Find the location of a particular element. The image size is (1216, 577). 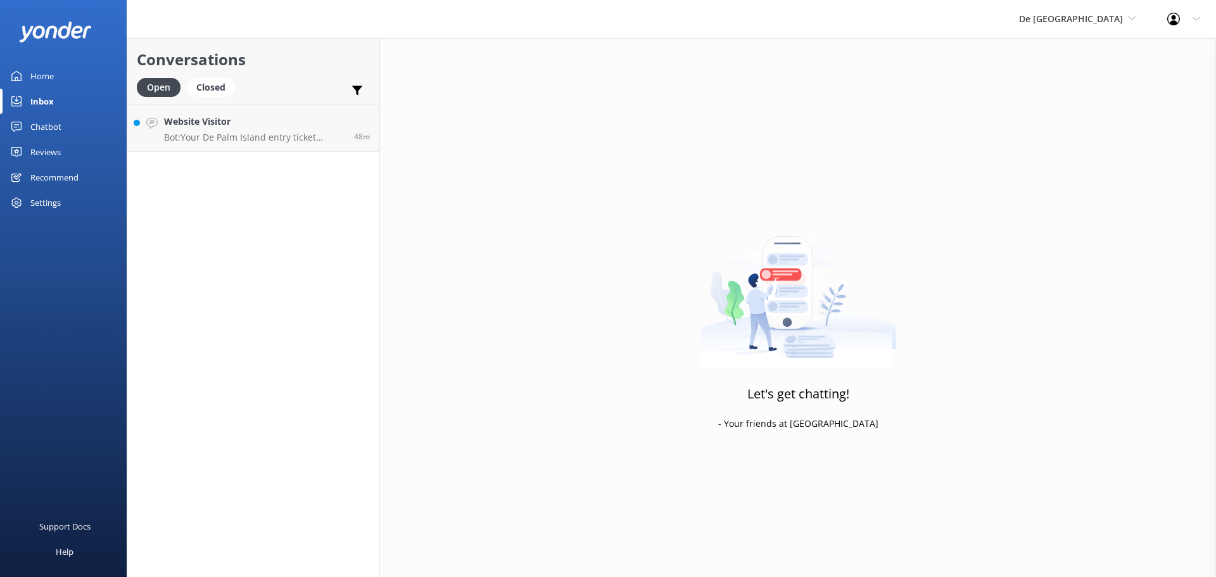

div: Inbox is located at coordinates (42, 101).